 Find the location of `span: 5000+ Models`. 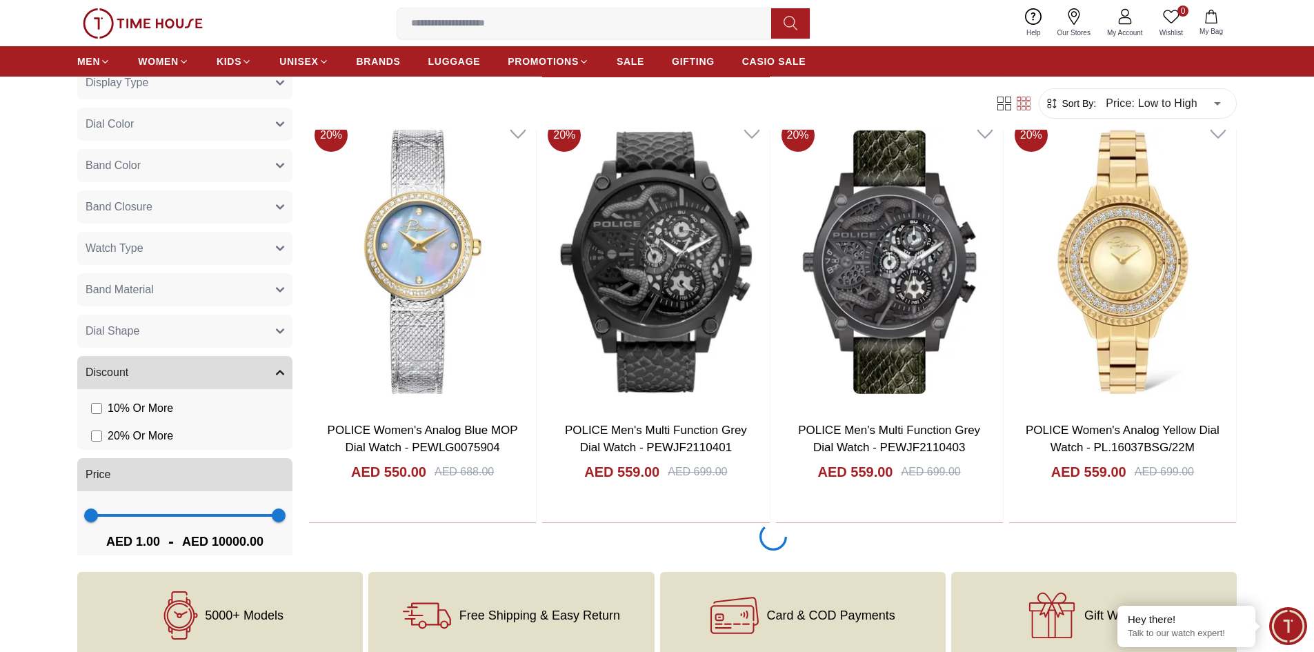

span: 5000+ Models is located at coordinates (244, 615).